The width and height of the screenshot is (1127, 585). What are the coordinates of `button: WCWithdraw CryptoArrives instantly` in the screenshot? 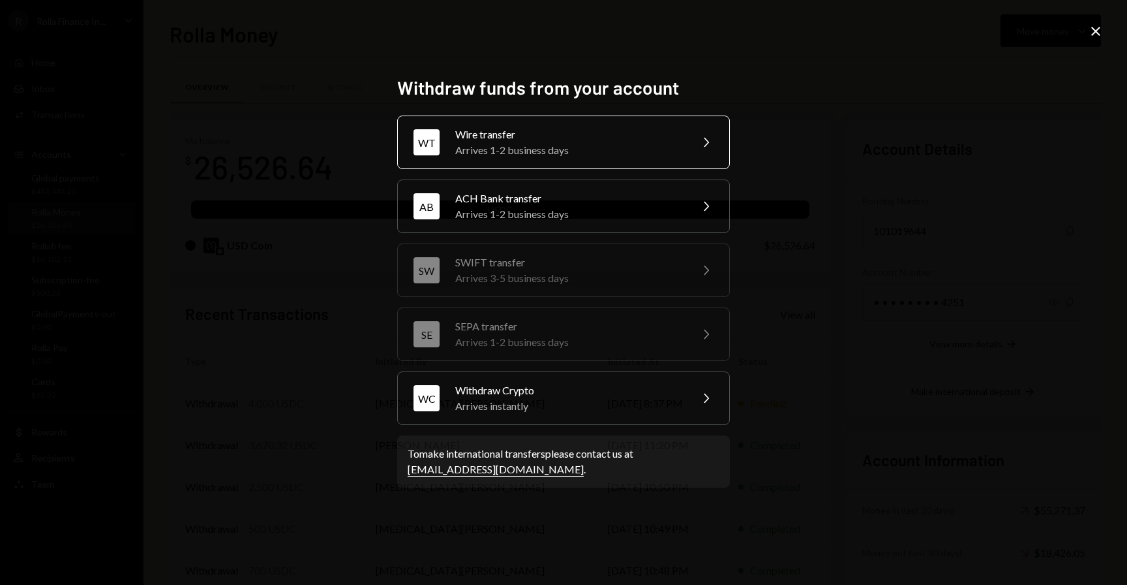 It's located at (564, 398).